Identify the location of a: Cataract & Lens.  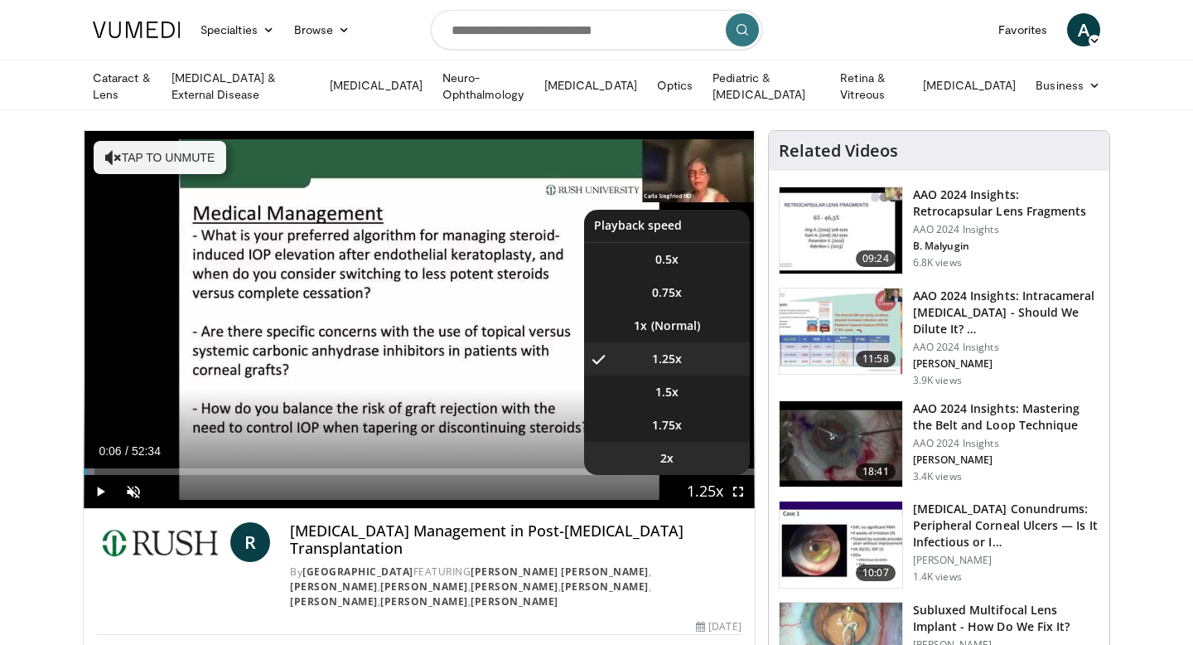
(122, 86).